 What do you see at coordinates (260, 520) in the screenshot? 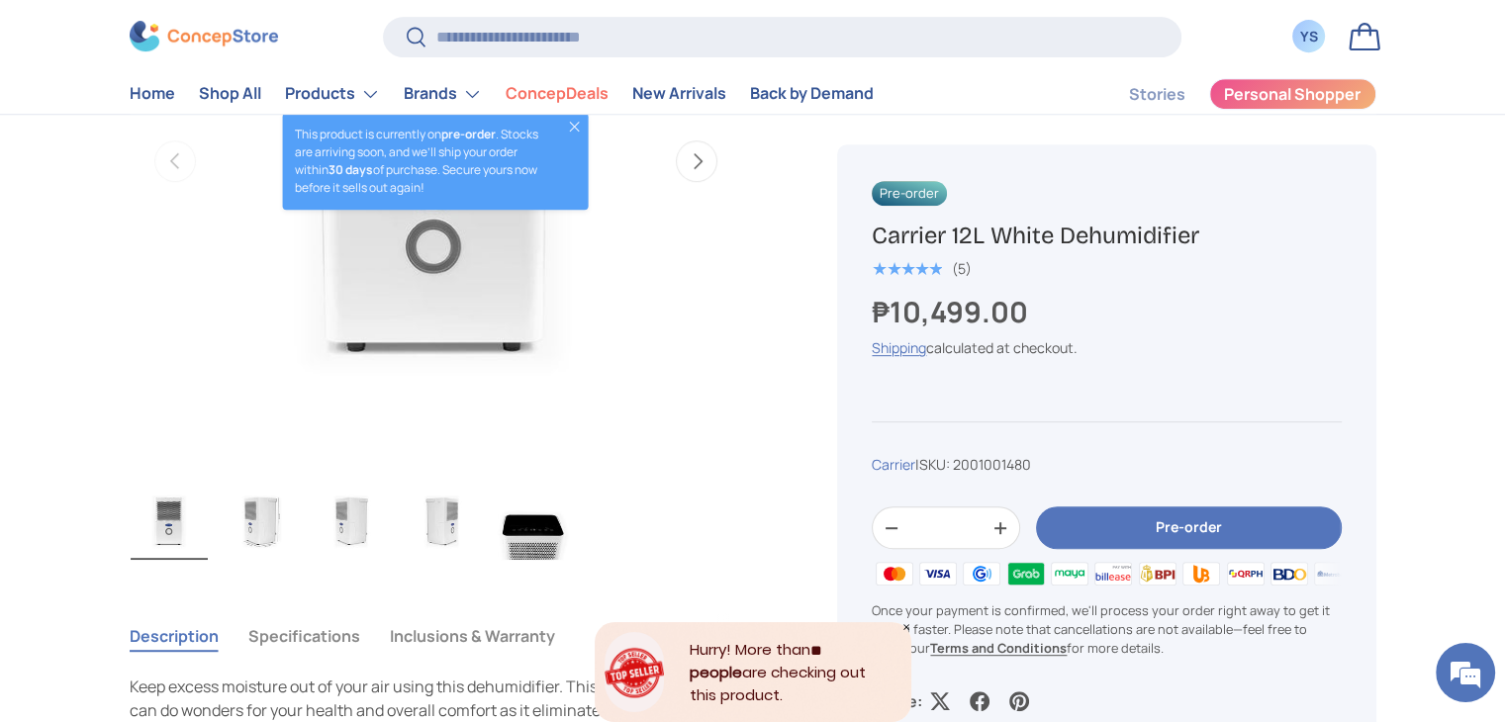
I see `img: carrier-dehumidifier-12-liter-left-side-with-dimensions-view-concepstore` at bounding box center [260, 520].